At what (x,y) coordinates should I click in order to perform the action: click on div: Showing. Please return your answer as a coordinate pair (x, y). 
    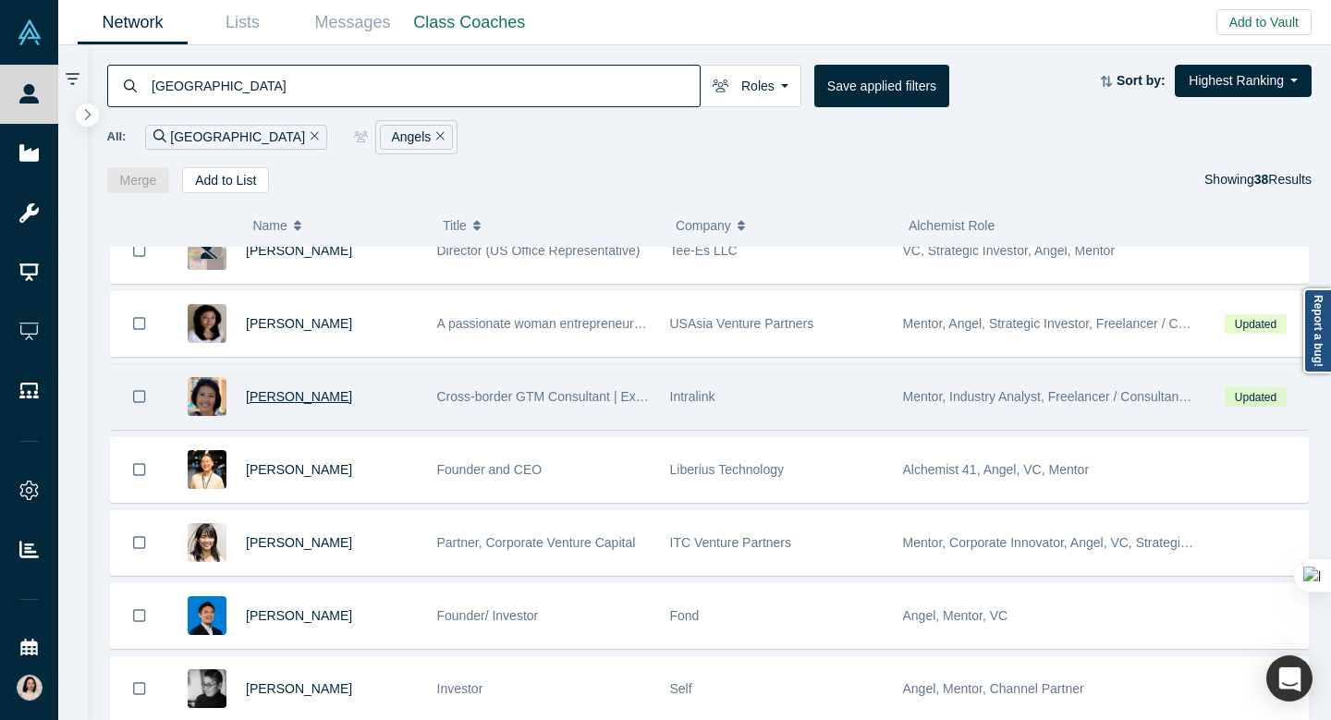
    Looking at the image, I should click on (1258, 180).